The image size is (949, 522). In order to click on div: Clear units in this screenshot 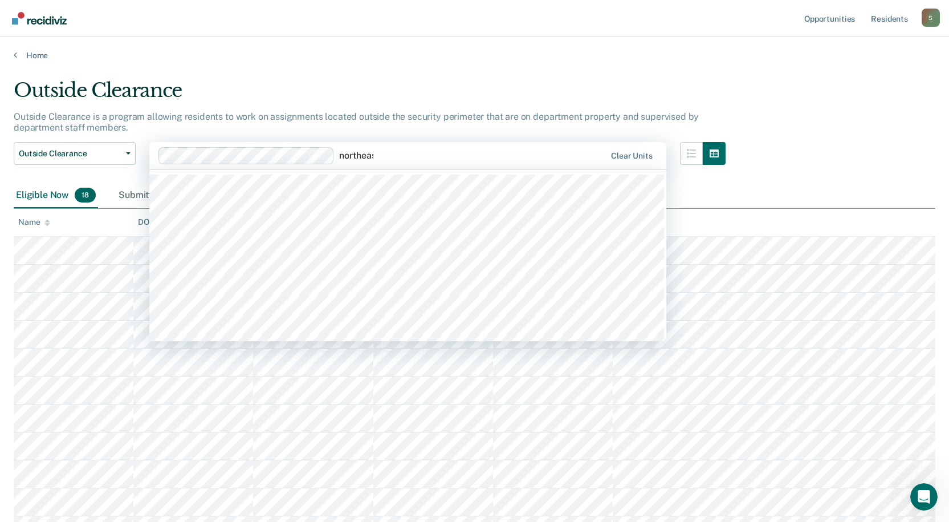, I will do `click(632, 156)`.